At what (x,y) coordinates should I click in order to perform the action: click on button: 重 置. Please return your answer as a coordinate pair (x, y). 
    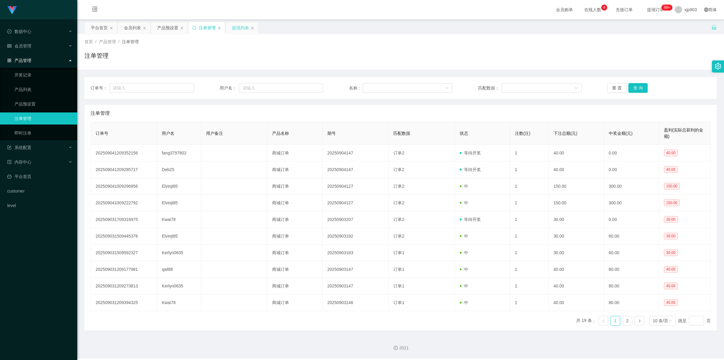
    Looking at the image, I should click on (617, 88).